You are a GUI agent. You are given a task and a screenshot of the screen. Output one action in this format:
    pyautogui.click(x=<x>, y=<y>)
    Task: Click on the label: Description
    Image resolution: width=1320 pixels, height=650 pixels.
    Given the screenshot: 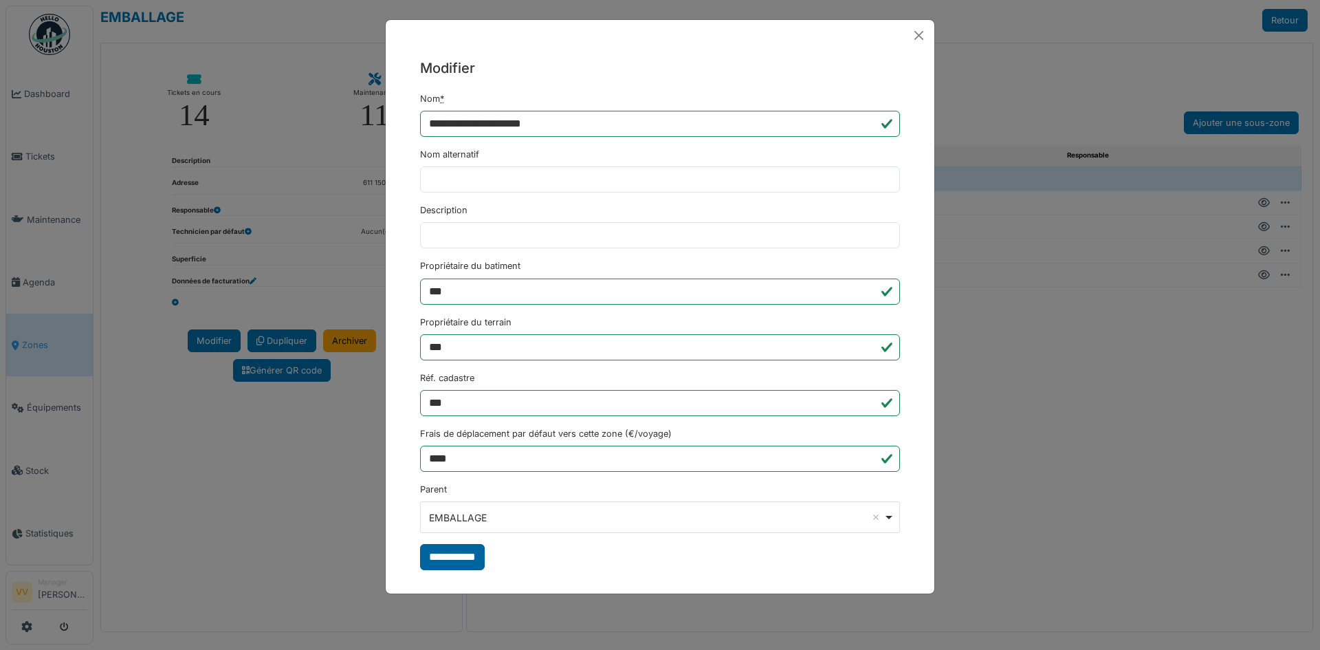 What is the action you would take?
    pyautogui.click(x=444, y=210)
    